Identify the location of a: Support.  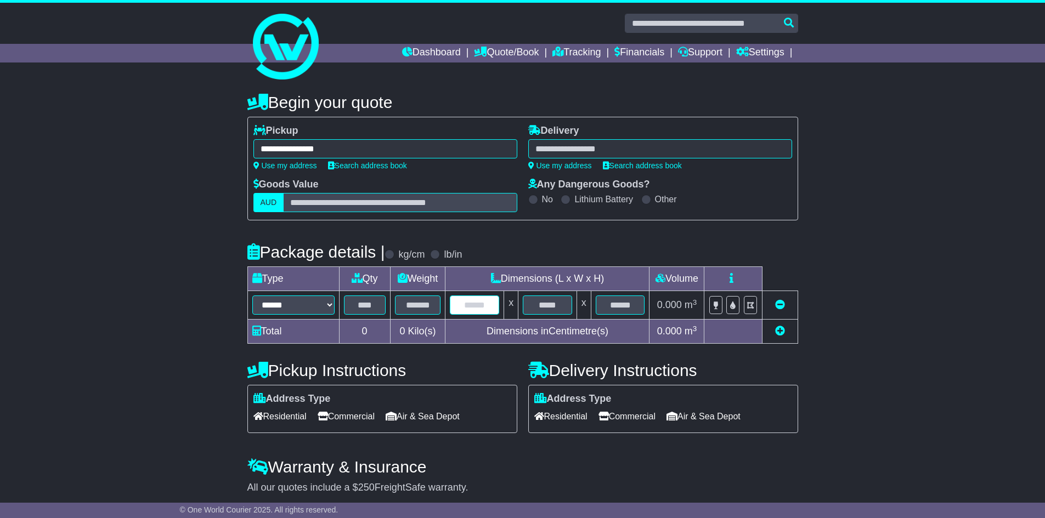
(700, 53).